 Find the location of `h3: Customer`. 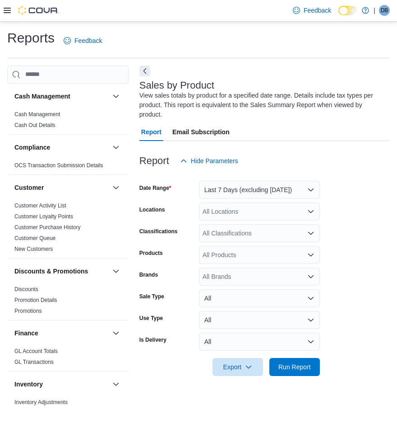

h3: Customer is located at coordinates (29, 187).